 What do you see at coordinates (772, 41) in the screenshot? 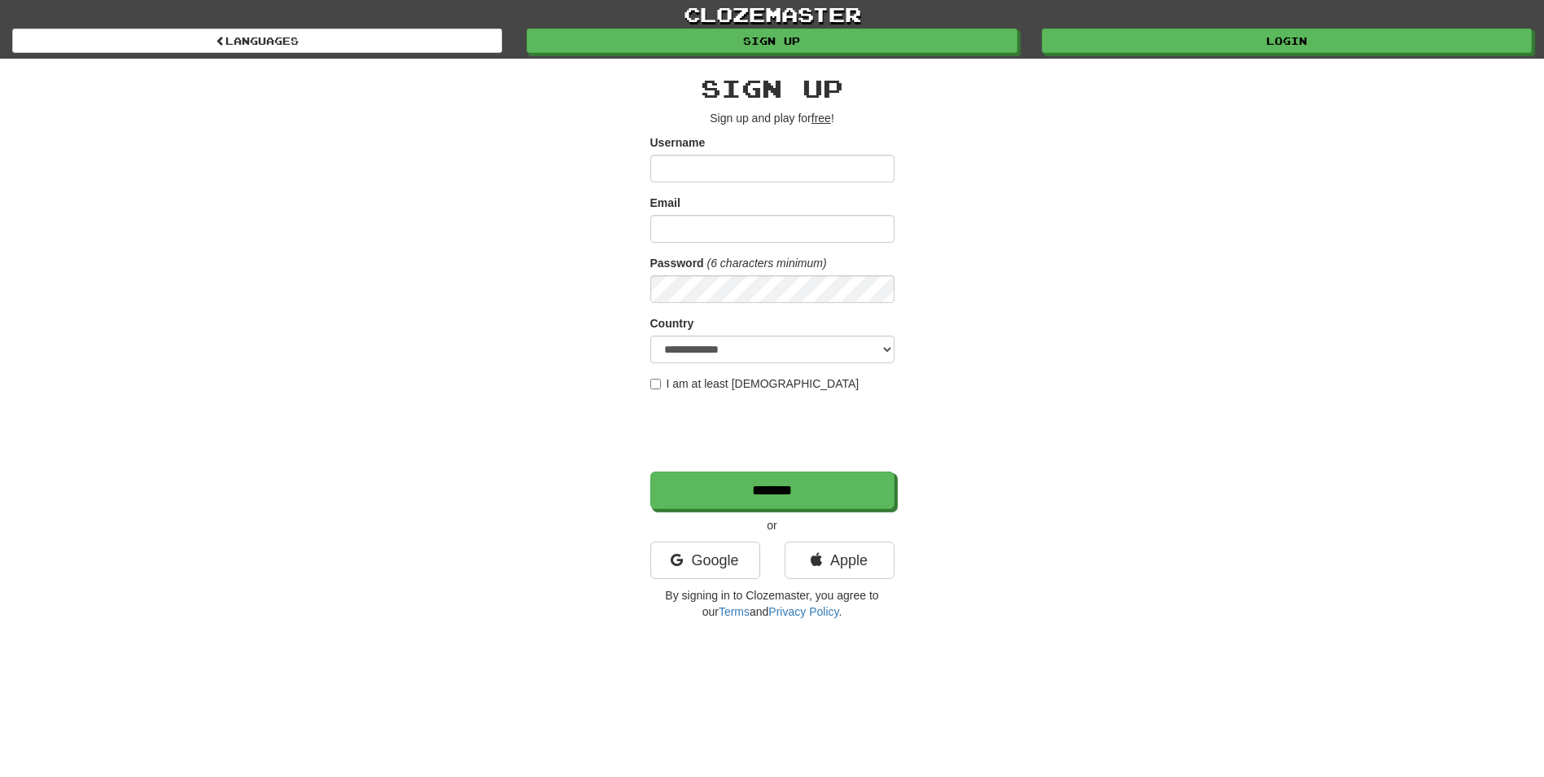
I see `a: Sign up` at bounding box center [772, 41].